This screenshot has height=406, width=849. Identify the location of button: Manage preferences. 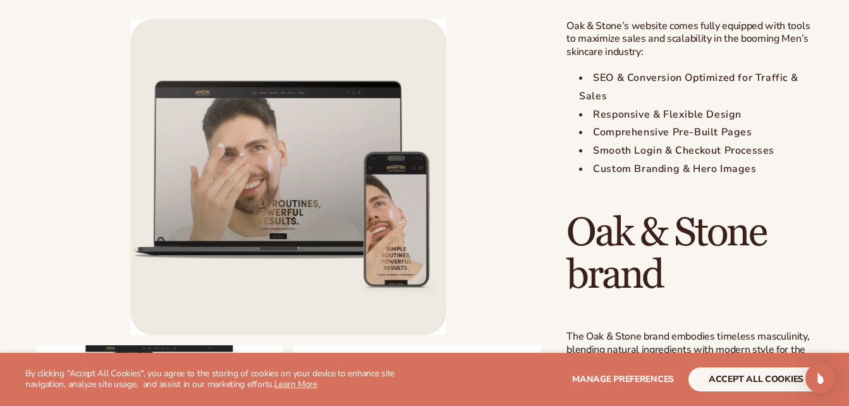
(623, 379).